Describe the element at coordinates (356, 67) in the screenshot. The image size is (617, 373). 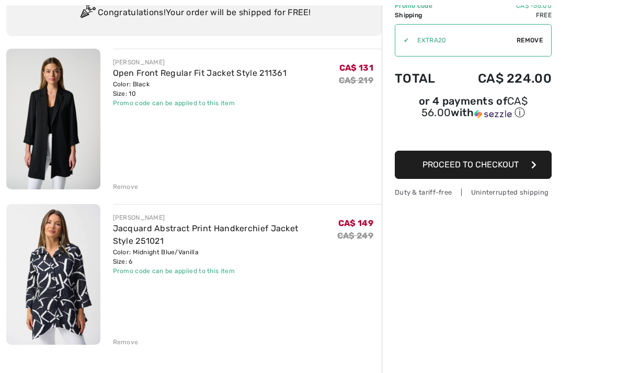
I see `span: CA$ 131` at that location.